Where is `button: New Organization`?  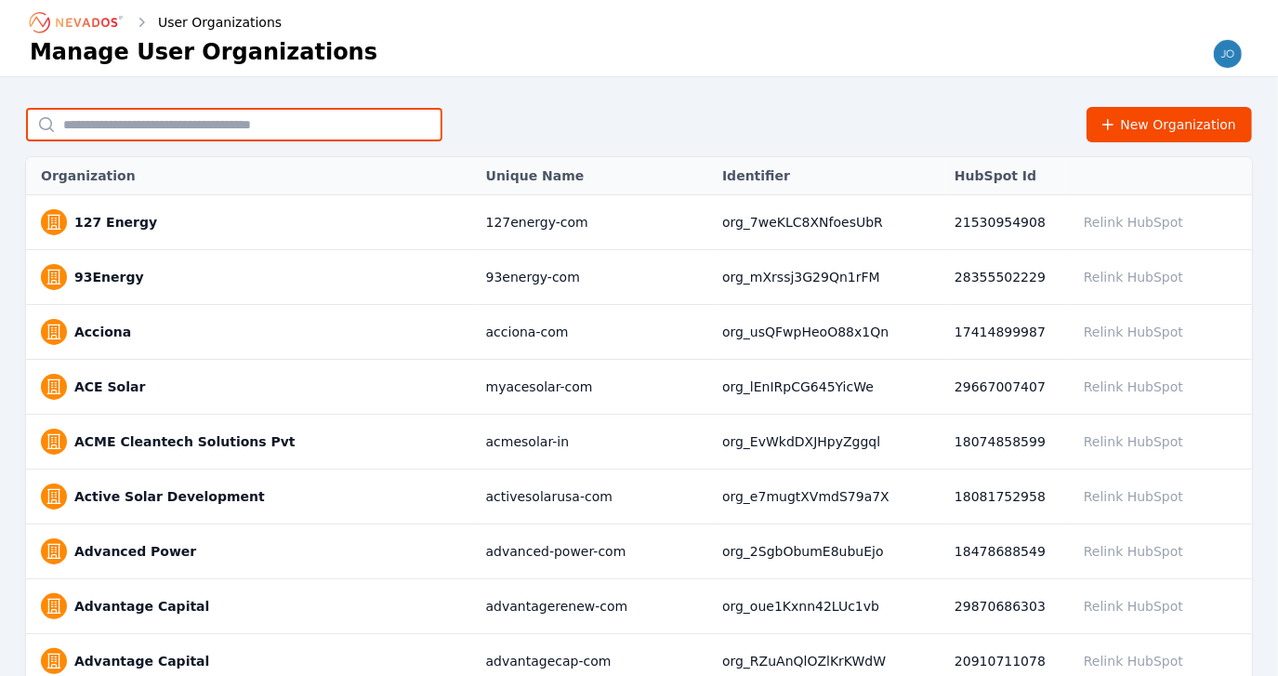
button: New Organization is located at coordinates (1169, 125).